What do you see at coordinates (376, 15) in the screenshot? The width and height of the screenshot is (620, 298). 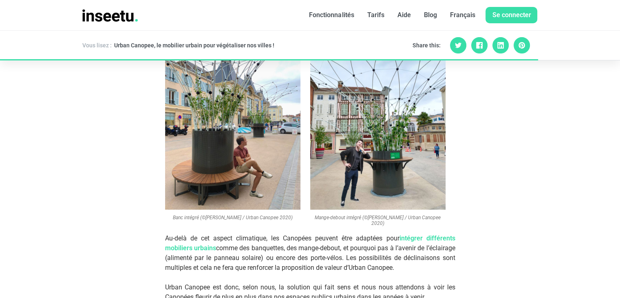 I see `font: Tarifs` at bounding box center [376, 15].